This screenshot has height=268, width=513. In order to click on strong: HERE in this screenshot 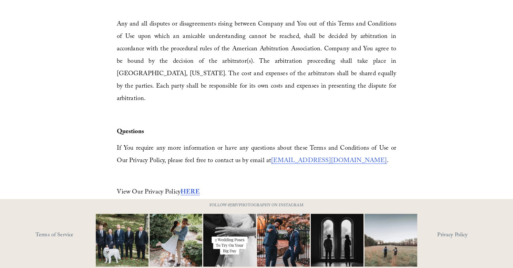, I will do `click(190, 192)`.